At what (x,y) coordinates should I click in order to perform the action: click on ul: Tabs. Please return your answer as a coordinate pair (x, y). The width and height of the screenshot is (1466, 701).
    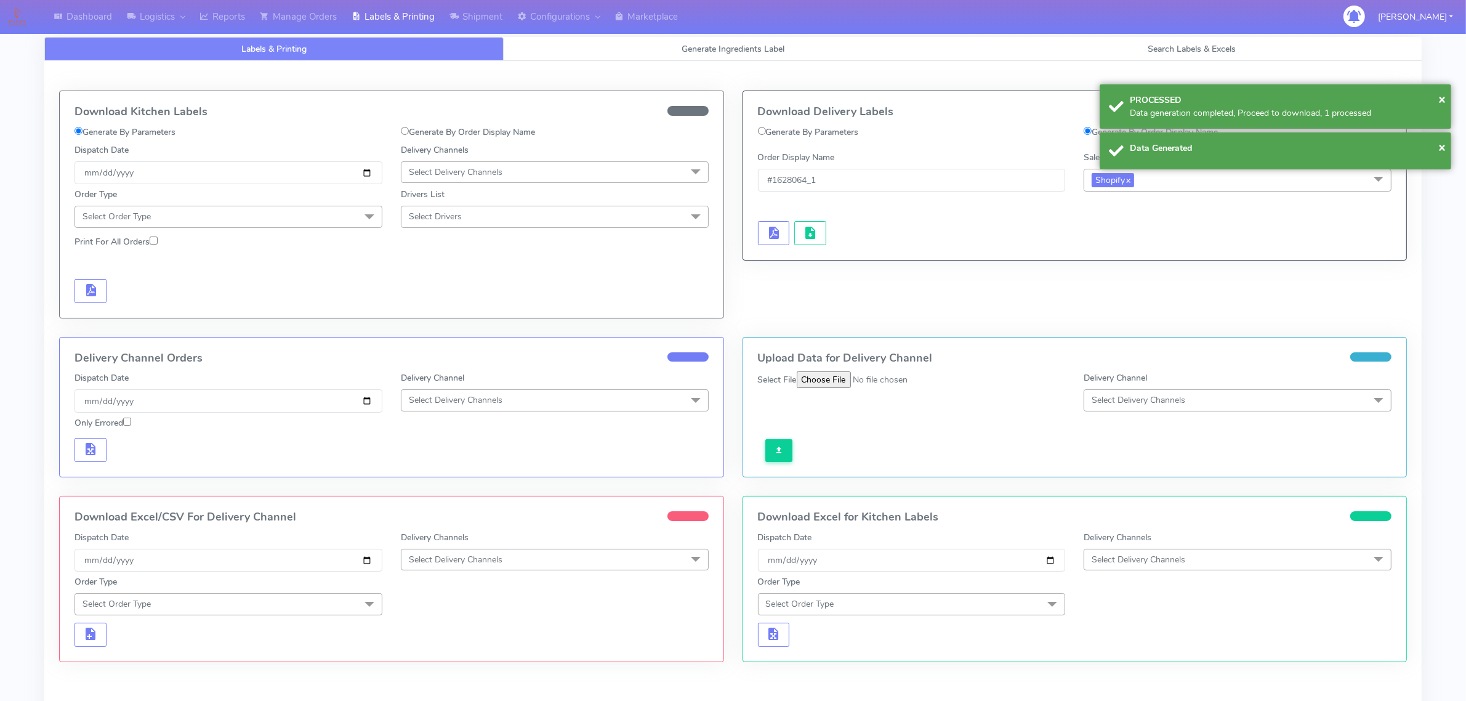
    Looking at the image, I should click on (733, 49).